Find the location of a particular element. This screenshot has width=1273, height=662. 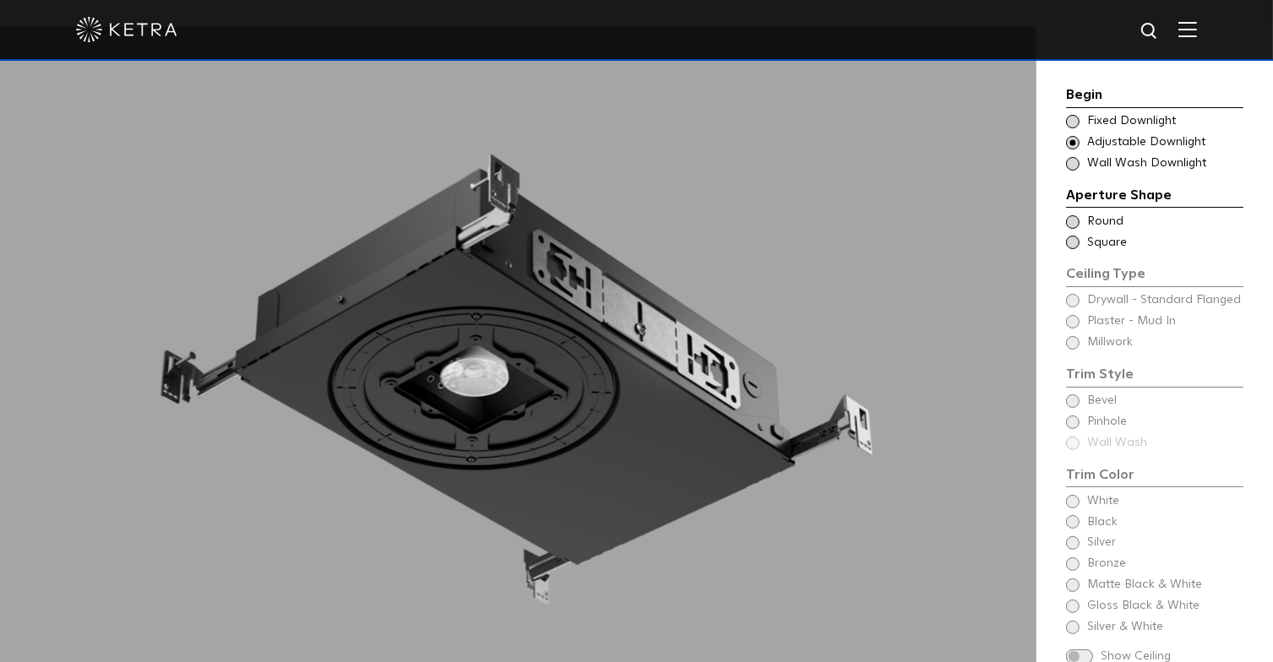

span: Fixed Downlight is located at coordinates (1164, 122).